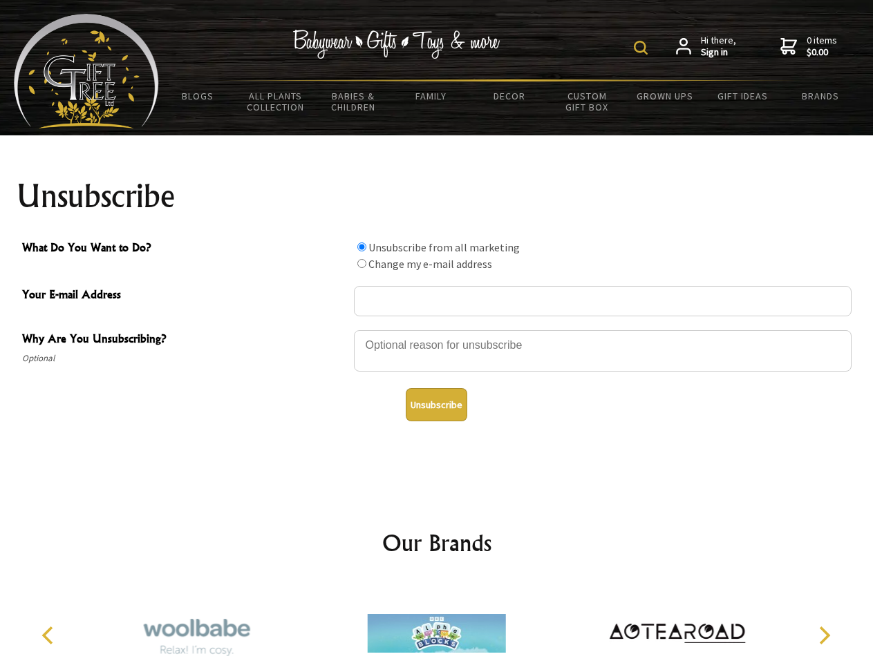  I want to click on span: Optional, so click(184, 359).